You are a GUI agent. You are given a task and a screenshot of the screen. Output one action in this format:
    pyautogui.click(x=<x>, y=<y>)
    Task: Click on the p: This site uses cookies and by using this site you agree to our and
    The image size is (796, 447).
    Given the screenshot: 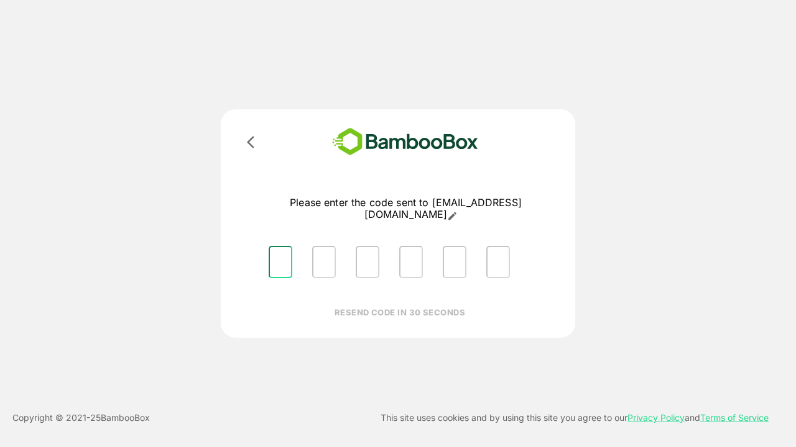 What is the action you would take?
    pyautogui.click(x=574, y=418)
    